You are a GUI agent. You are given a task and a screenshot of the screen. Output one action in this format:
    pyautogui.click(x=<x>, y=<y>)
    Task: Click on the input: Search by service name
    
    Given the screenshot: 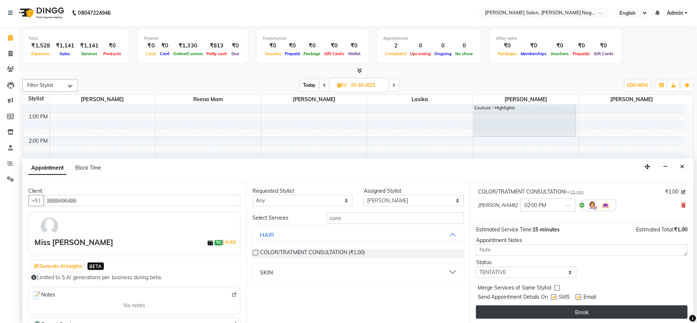 What is the action you would take?
    pyautogui.click(x=397, y=216)
    